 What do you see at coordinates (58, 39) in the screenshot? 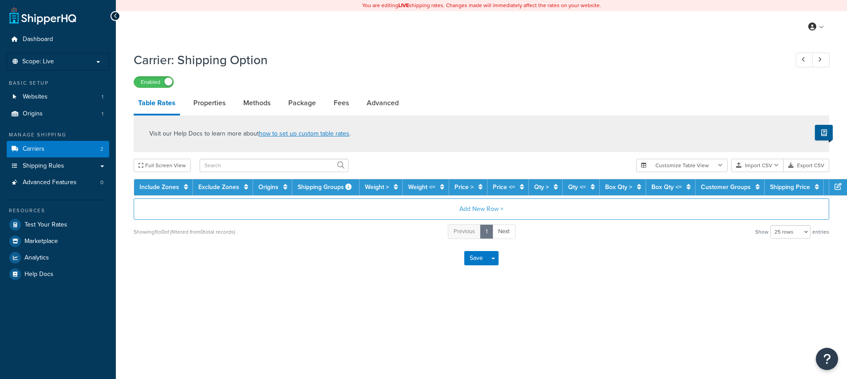
I see `li: Dashboard` at bounding box center [58, 39].